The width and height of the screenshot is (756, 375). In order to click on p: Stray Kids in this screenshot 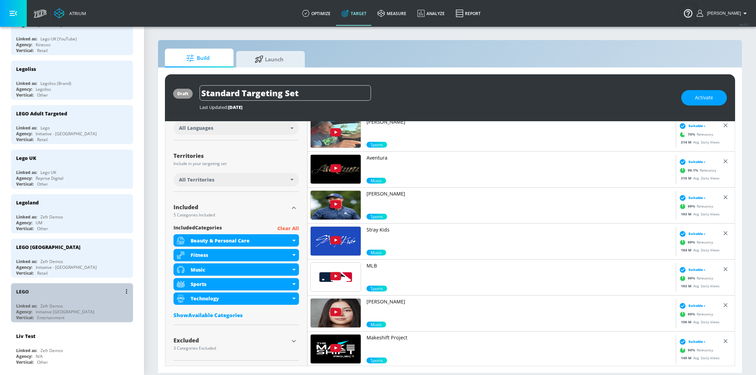, I will do `click(520, 230)`.